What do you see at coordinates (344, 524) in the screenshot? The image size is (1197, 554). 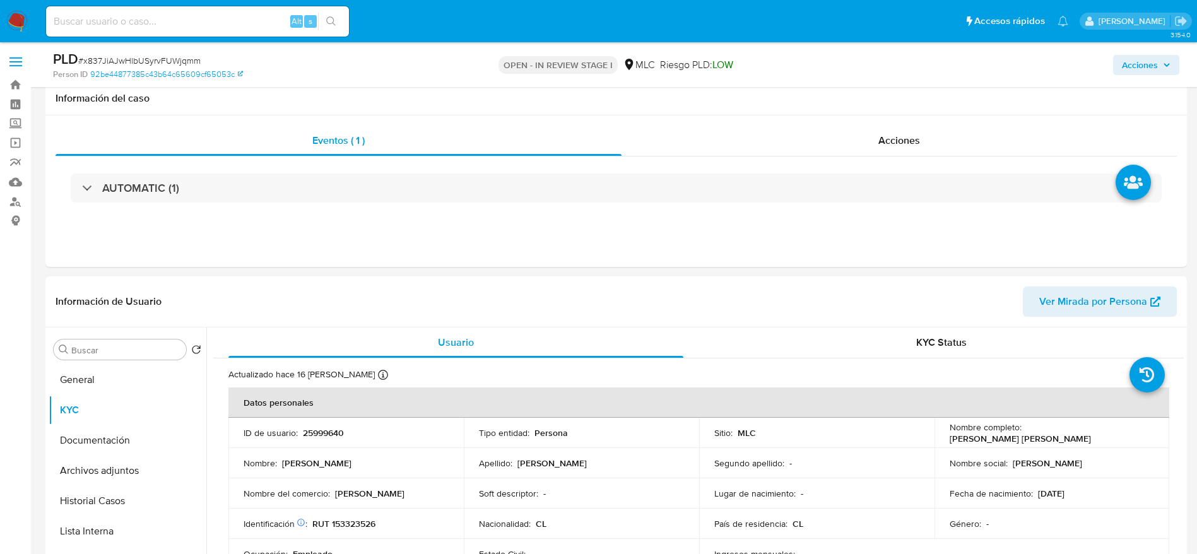 I see `p: RUT 153323526` at bounding box center [344, 524].